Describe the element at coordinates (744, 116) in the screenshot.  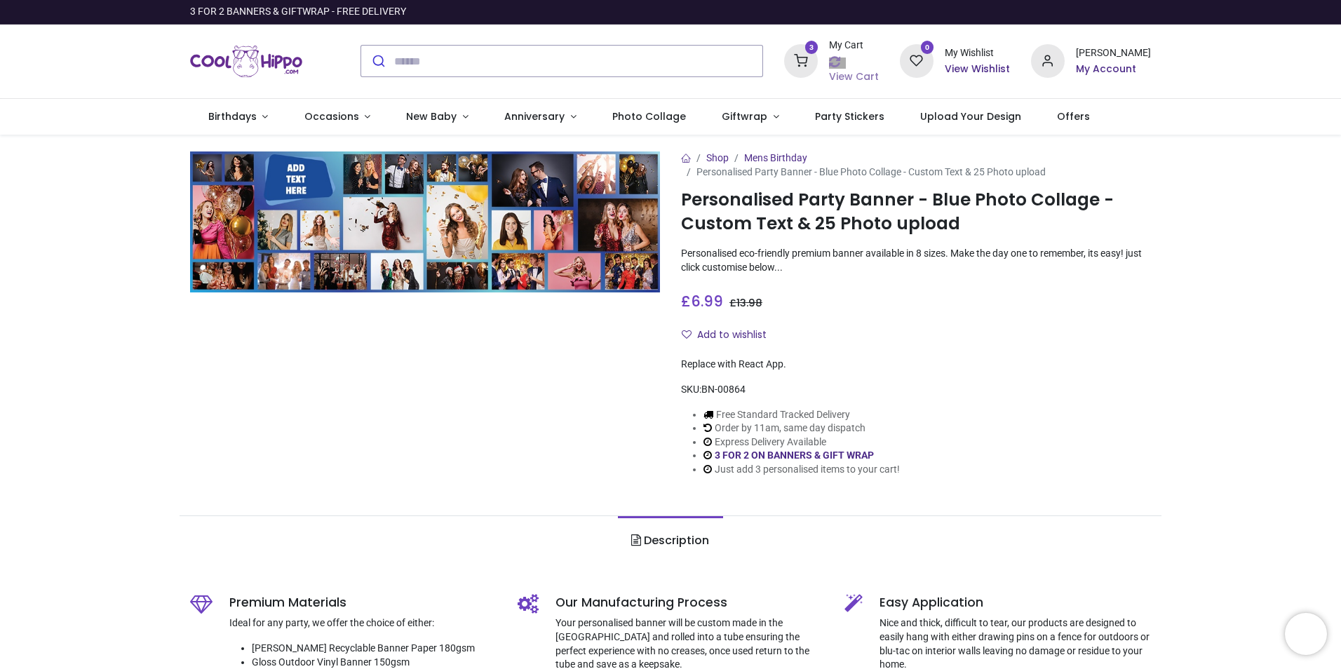
I see `span: Giftwrap` at that location.